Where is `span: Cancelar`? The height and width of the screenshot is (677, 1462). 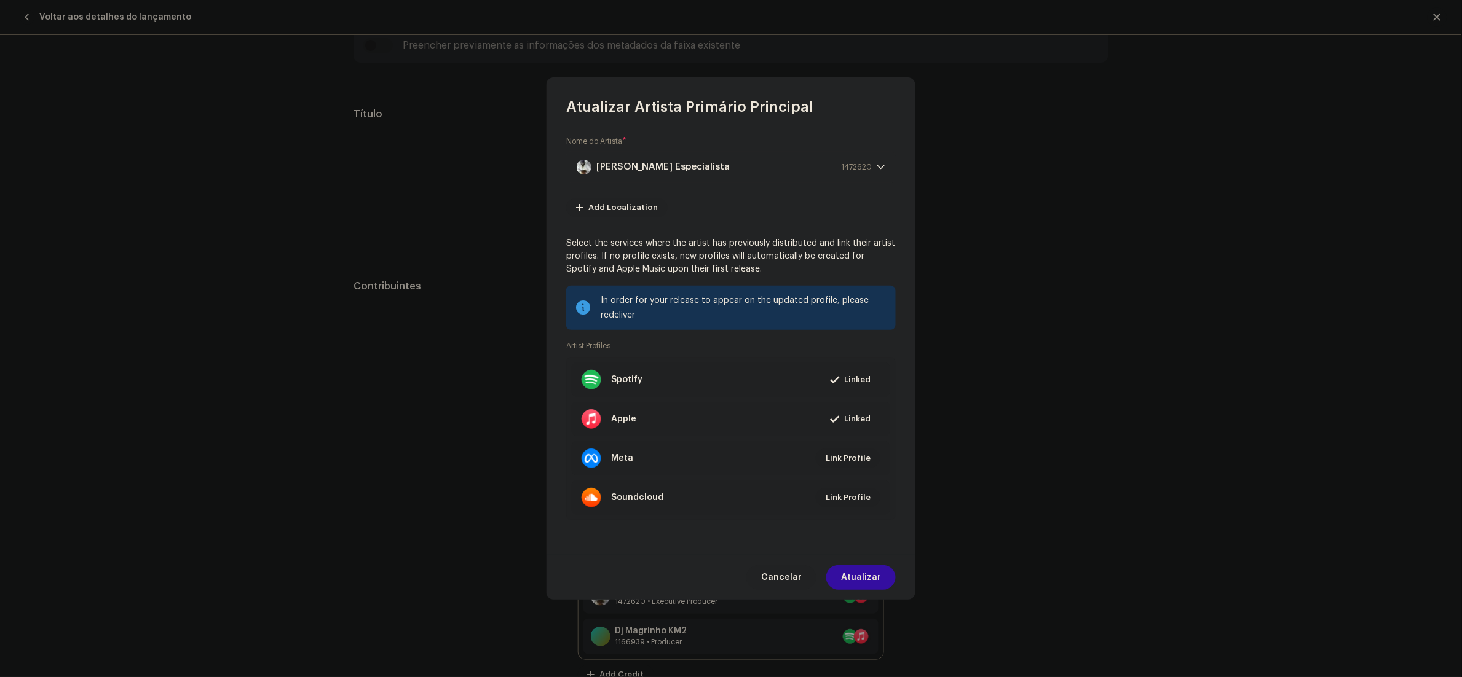 span: Cancelar is located at coordinates (781, 578).